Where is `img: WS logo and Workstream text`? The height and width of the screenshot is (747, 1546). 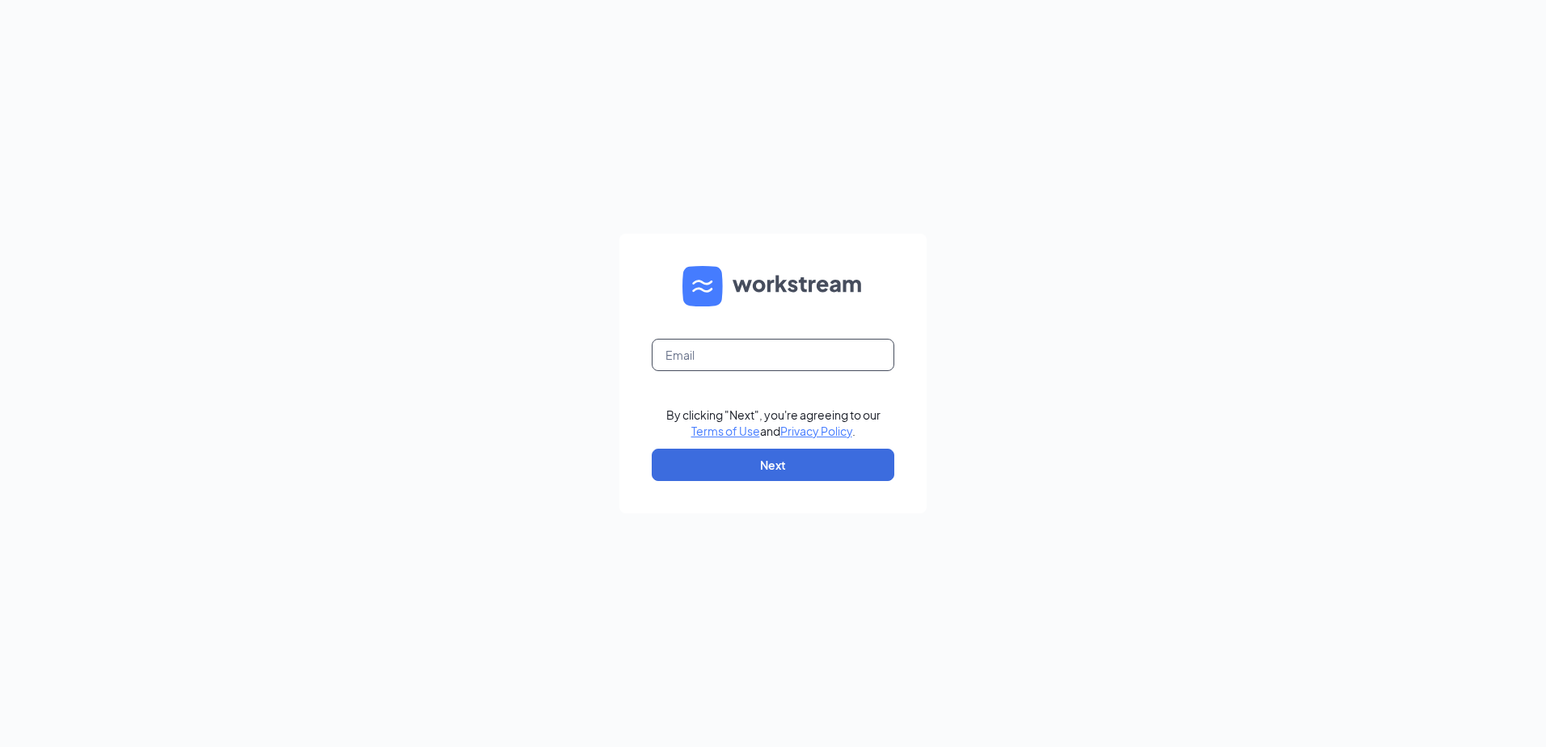
img: WS logo and Workstream text is located at coordinates (773, 286).